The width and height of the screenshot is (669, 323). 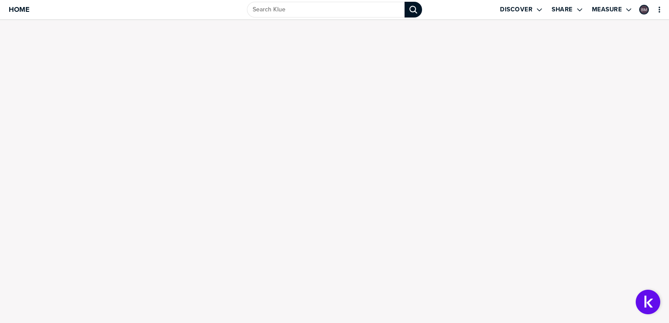 What do you see at coordinates (517, 10) in the screenshot?
I see `label: Discover` at bounding box center [517, 10].